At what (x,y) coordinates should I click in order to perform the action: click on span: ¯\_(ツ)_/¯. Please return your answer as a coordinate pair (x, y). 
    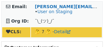
    Looking at the image, I should click on (44, 21).